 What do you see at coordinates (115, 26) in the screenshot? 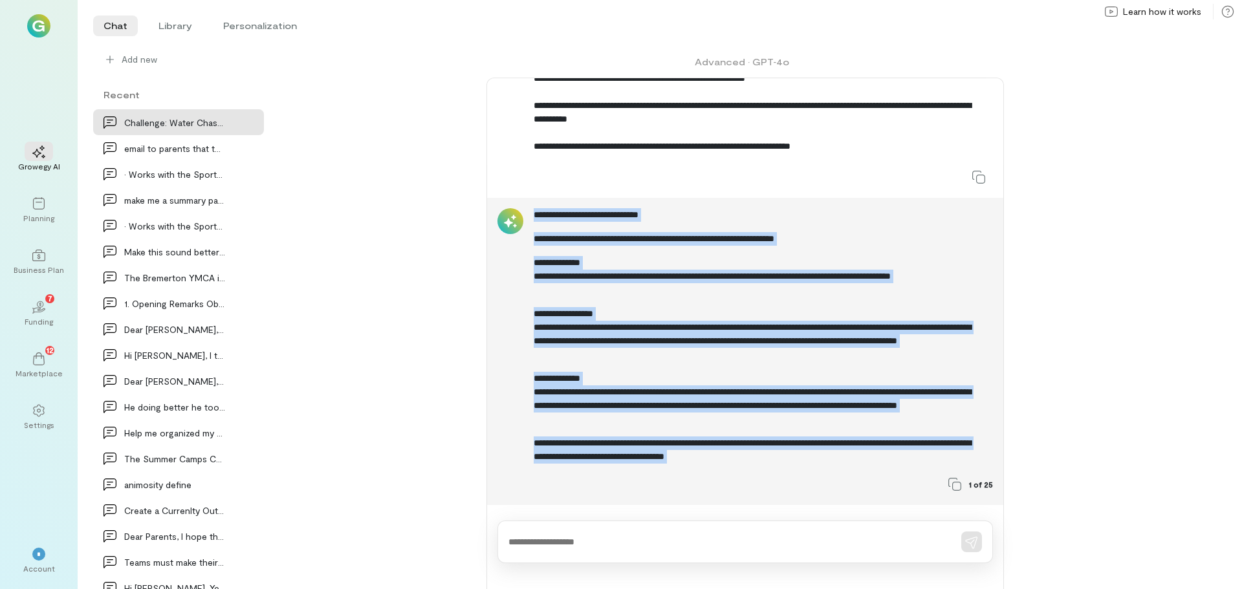
I see `li: Chat` at bounding box center [115, 26].